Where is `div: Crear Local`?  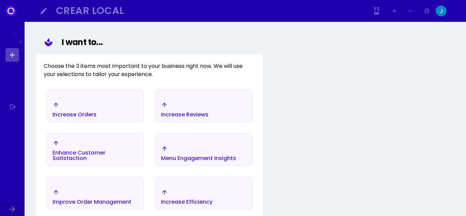 div: Crear Local is located at coordinates (208, 11).